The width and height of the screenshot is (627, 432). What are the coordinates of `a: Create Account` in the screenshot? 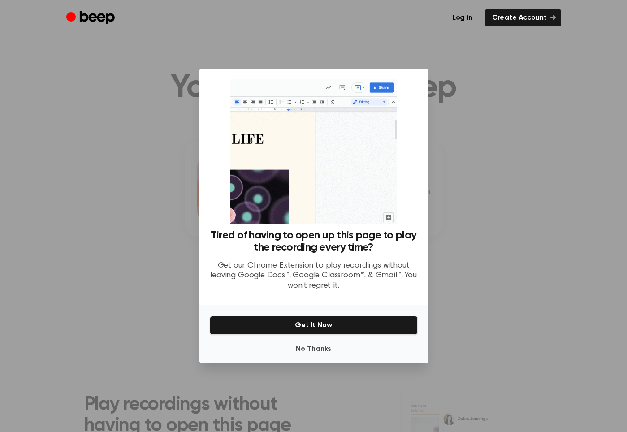 It's located at (523, 18).